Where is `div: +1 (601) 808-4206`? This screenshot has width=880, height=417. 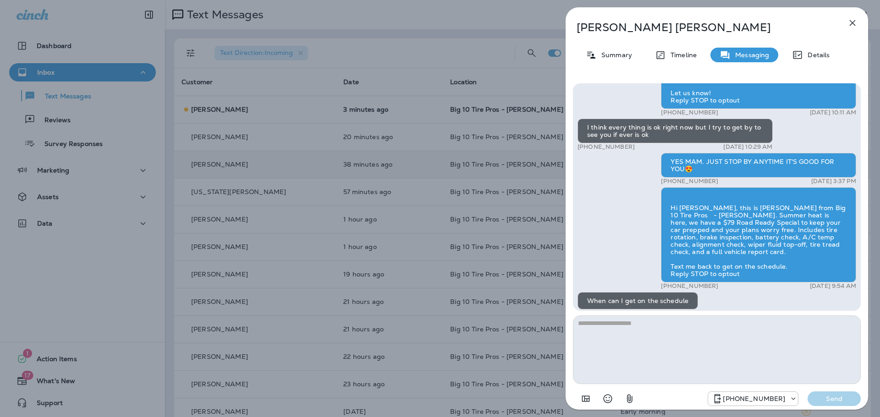
div: +1 (601) 808-4206 is located at coordinates (753, 399).